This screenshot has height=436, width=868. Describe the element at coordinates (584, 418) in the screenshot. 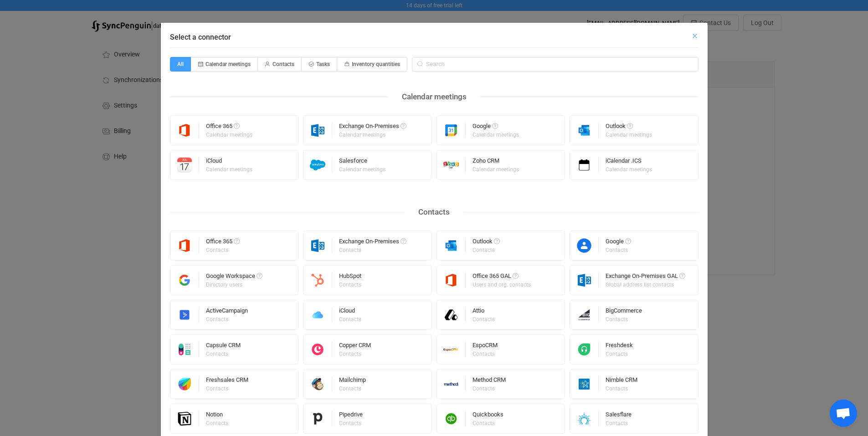

I see `img: salesflare.png` at that location.